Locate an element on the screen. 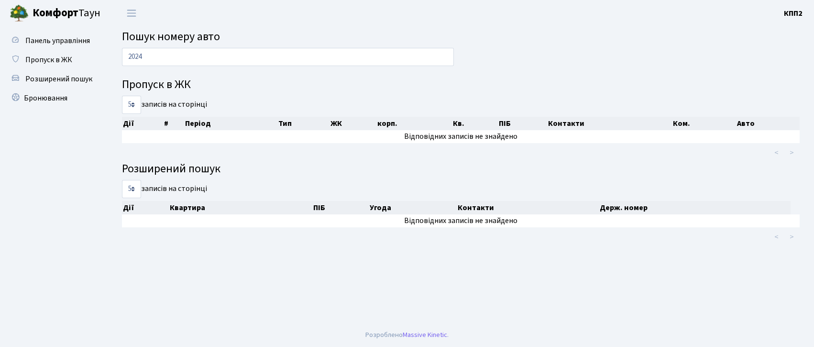  b: КПП2 is located at coordinates (793, 13).